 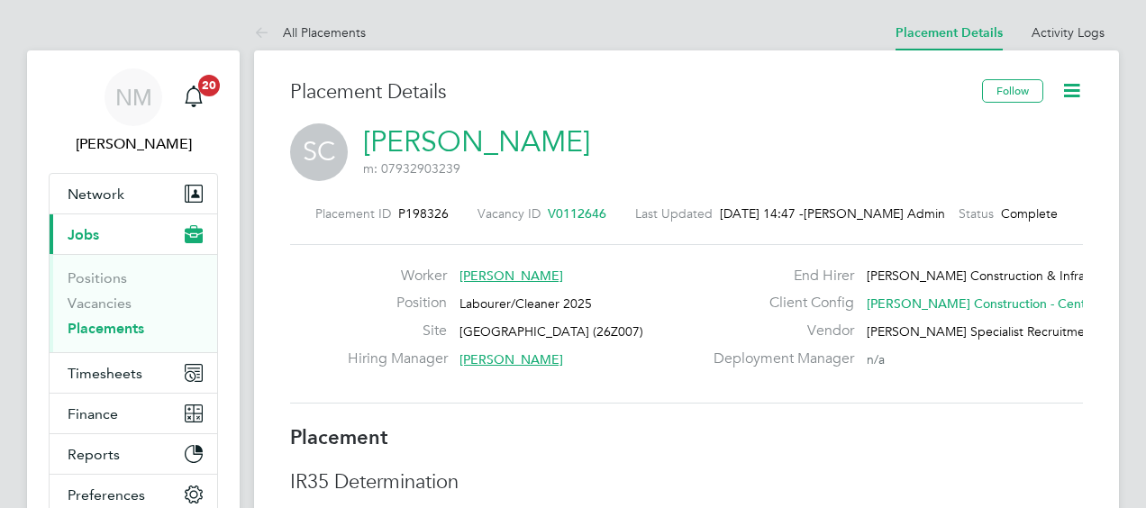 I want to click on button: Jobs, so click(x=133, y=234).